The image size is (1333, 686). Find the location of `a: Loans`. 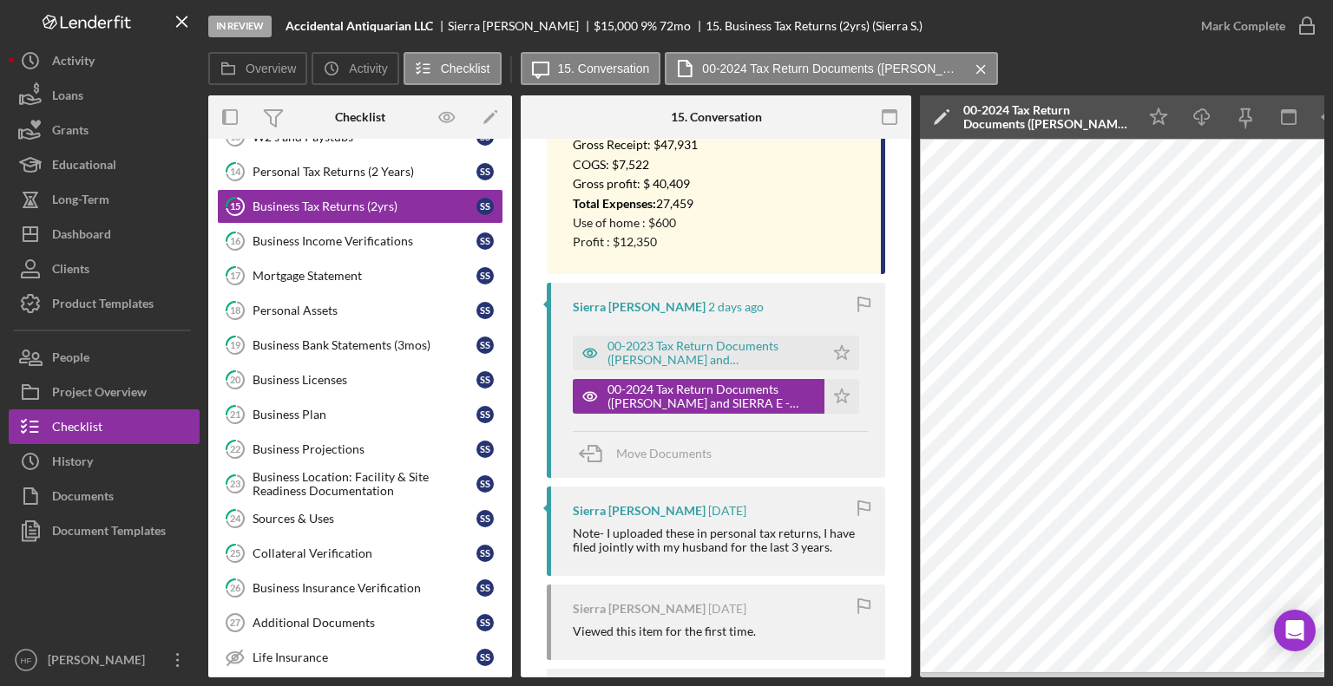

a: Loans is located at coordinates (104, 95).